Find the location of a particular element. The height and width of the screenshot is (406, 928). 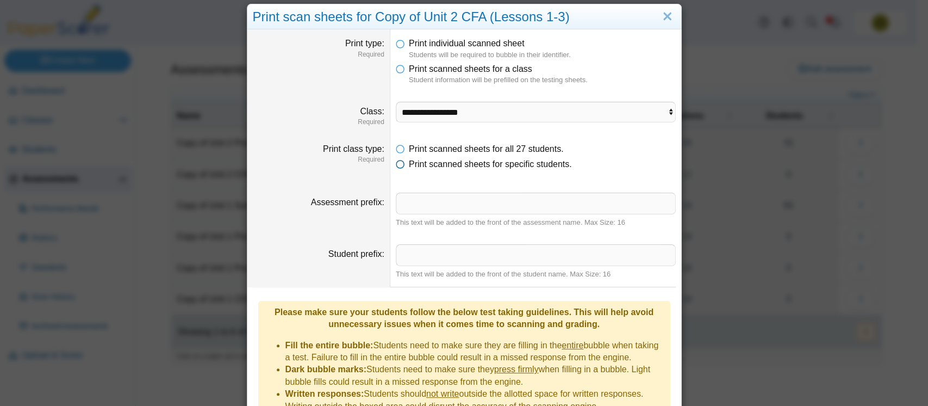

a: Close is located at coordinates (667, 17).